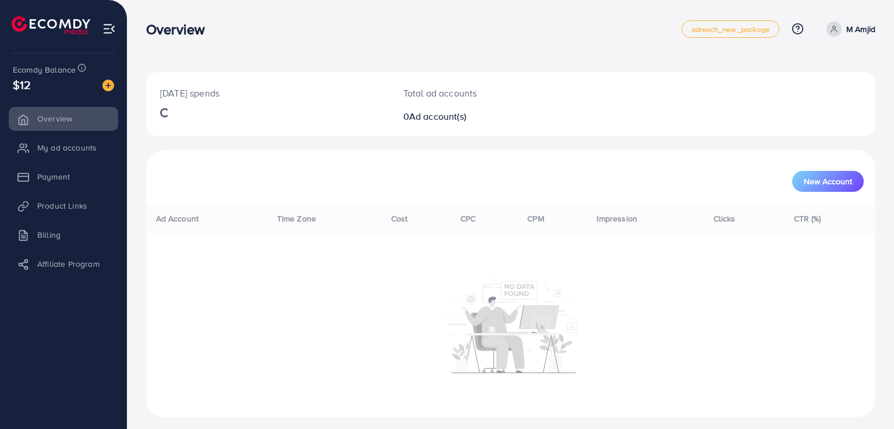 The height and width of the screenshot is (429, 894). Describe the element at coordinates (480, 116) in the screenshot. I see `h2: 0` at that location.